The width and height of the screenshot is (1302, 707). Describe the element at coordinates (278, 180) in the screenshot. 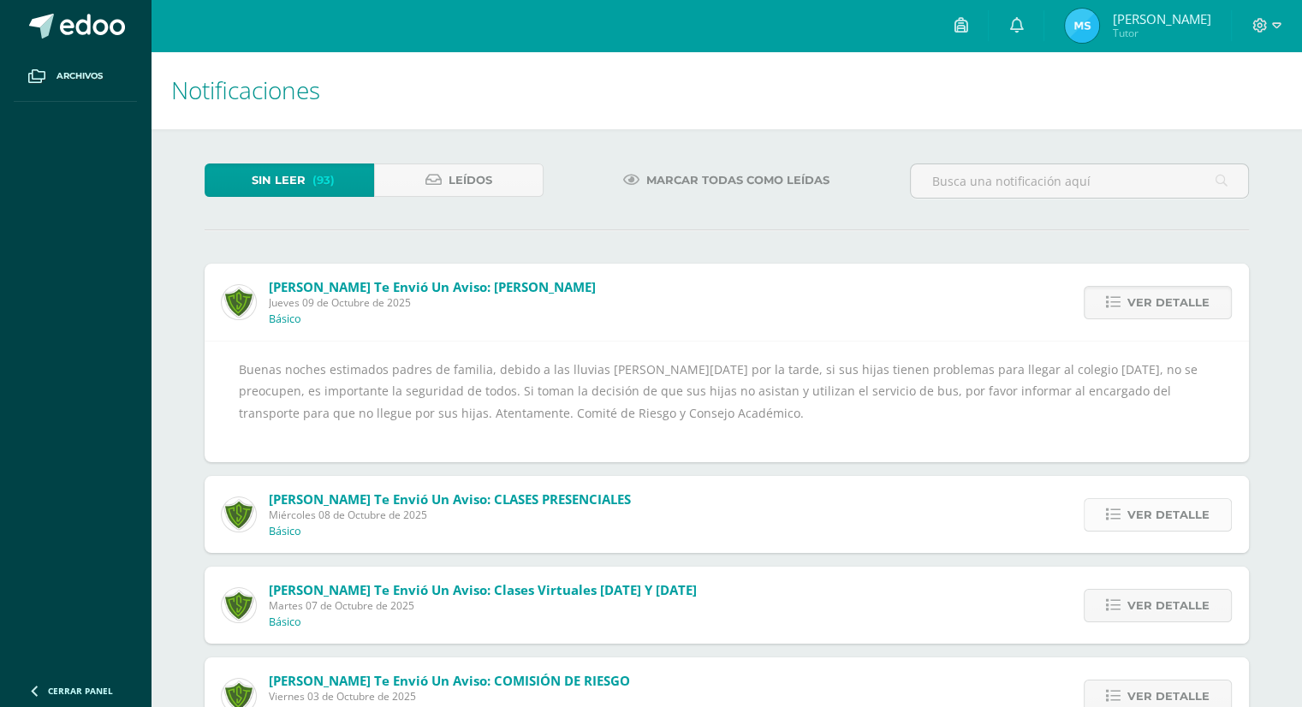

I see `span: Sin leer` at that location.